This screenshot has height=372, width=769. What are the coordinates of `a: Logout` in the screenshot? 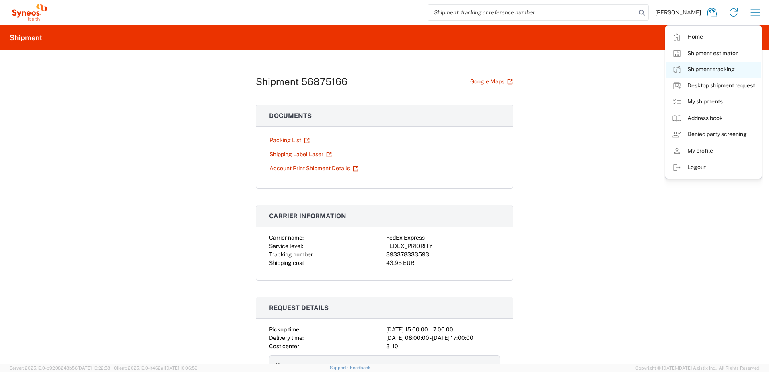 It's located at (713, 167).